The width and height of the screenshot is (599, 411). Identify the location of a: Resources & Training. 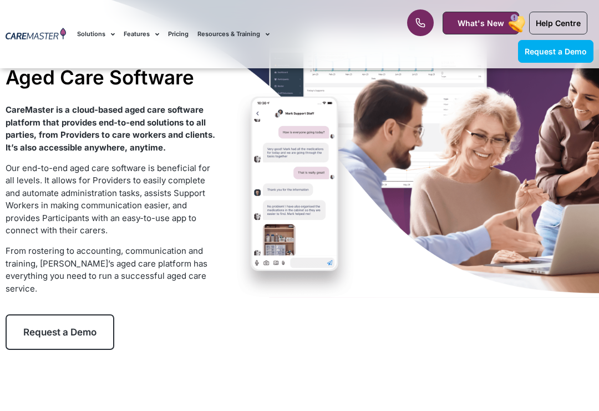
(234, 34).